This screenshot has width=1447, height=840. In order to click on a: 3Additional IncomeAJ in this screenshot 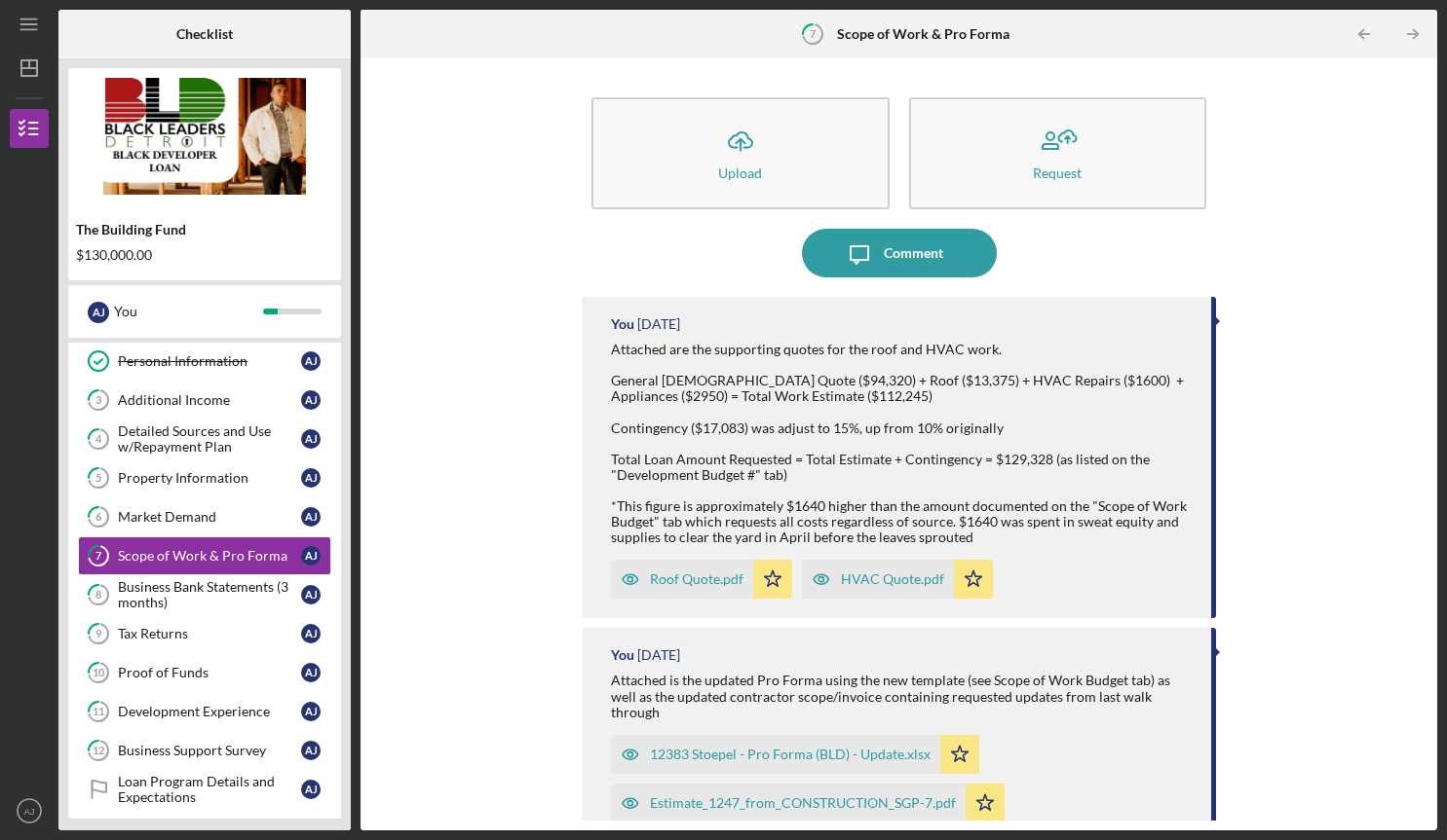, I will do `click(205, 400)`.